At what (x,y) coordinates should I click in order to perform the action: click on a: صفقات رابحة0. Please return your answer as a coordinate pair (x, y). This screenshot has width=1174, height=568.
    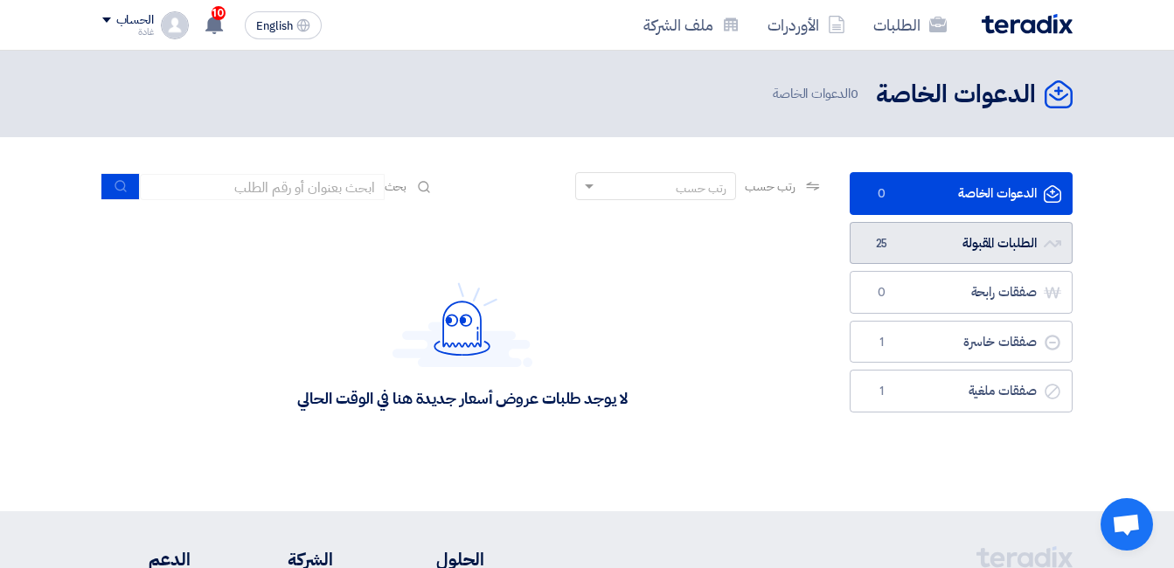
    Looking at the image, I should click on (960, 292).